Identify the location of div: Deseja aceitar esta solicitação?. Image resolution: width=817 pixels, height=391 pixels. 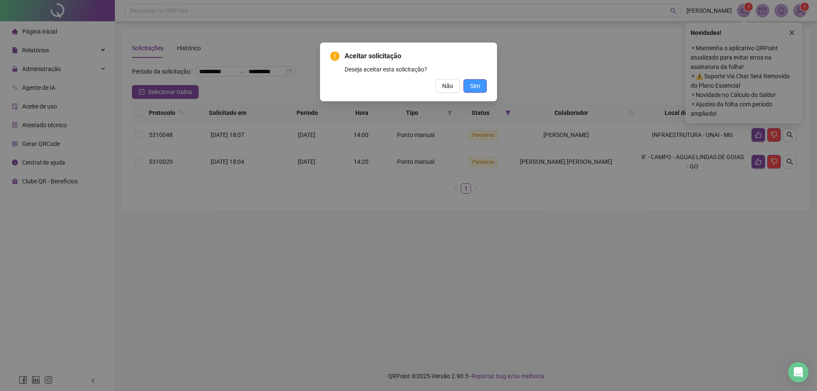
(416, 69).